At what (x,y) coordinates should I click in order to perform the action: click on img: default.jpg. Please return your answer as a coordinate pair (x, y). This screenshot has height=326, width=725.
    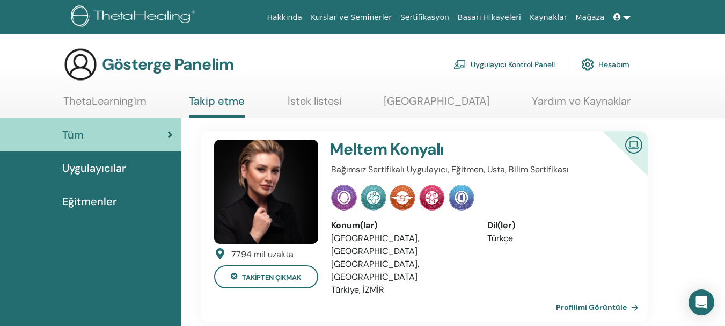
    Looking at the image, I should click on (266, 192).